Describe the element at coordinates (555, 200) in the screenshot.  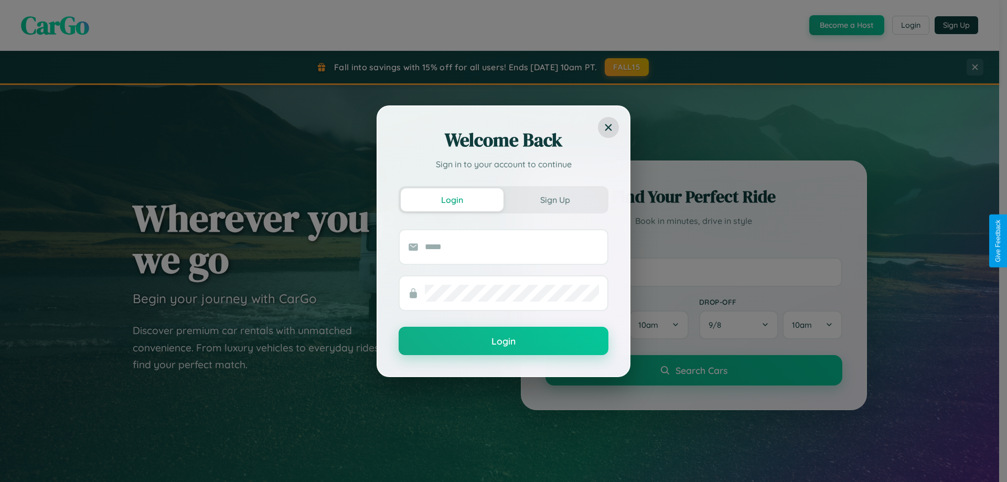
I see `button: Sign Up` at that location.